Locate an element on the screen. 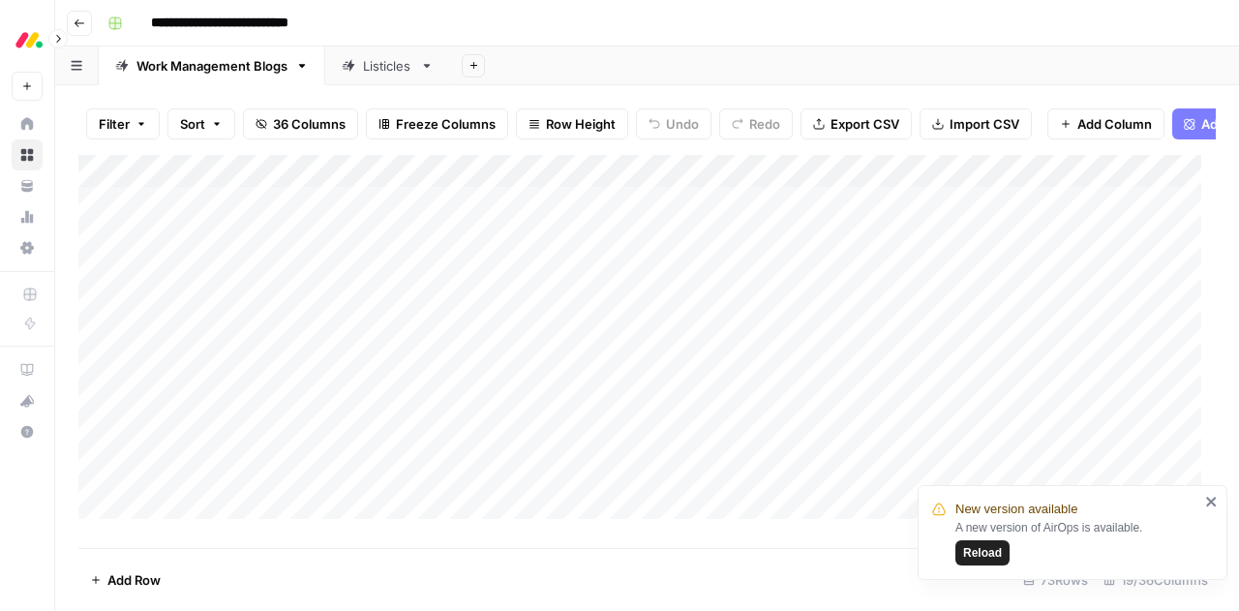 The height and width of the screenshot is (611, 1239). span: Undo is located at coordinates (682, 124).